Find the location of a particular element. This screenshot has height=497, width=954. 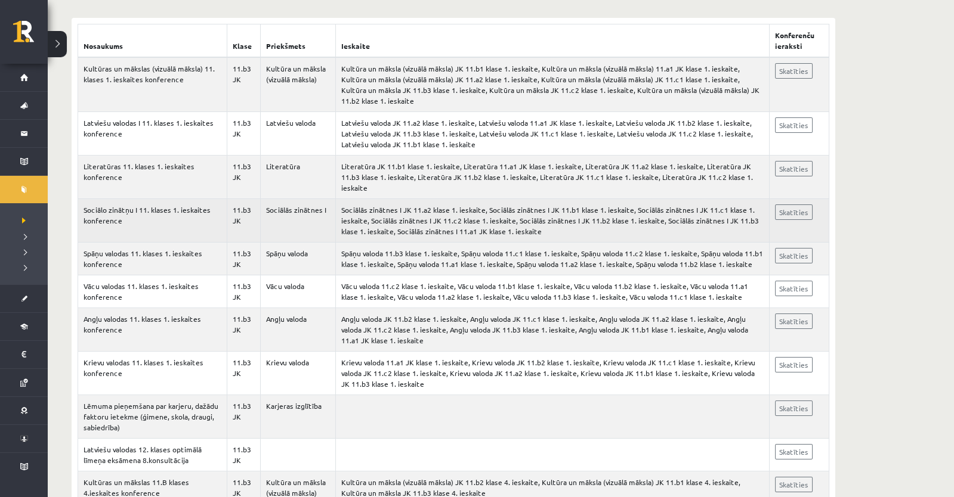

td: Latviešu valoda is located at coordinates (298, 134).